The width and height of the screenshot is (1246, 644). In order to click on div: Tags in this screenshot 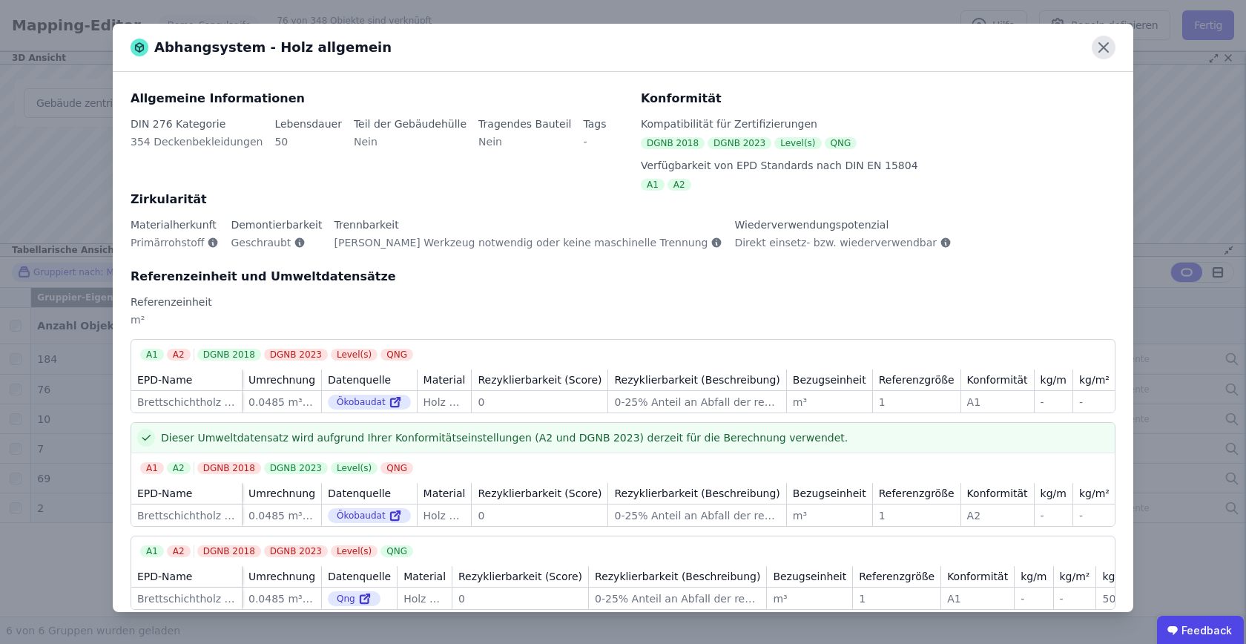, I will do `click(594, 124)`.